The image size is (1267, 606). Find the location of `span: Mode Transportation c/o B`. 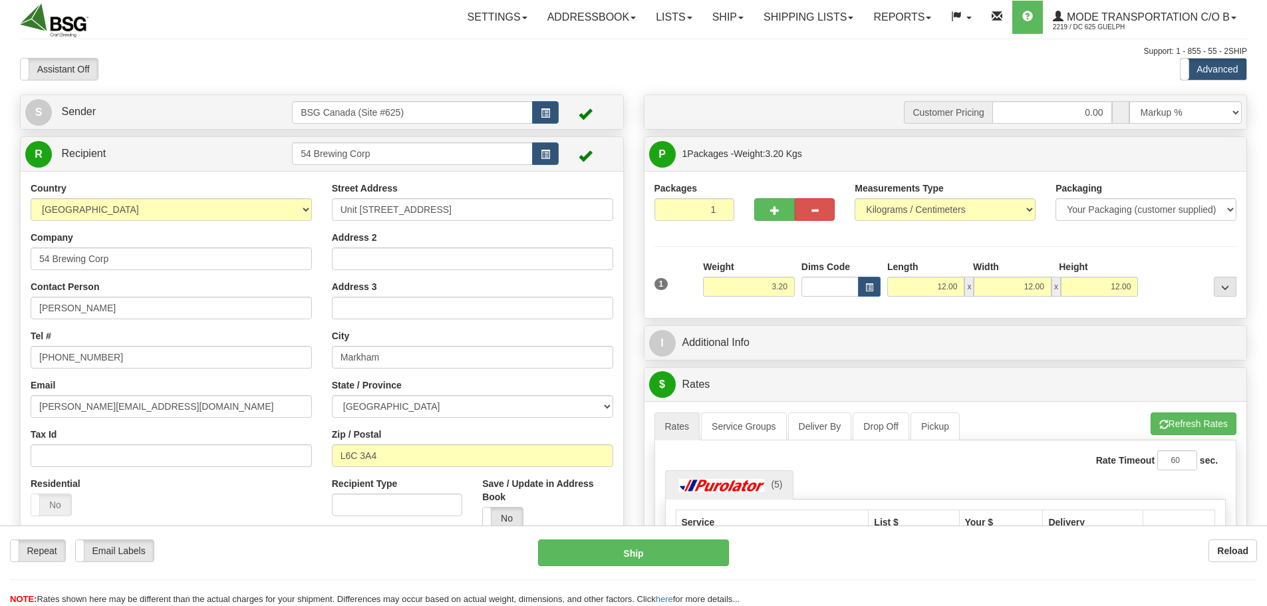

span: Mode Transportation c/o B is located at coordinates (1146, 17).